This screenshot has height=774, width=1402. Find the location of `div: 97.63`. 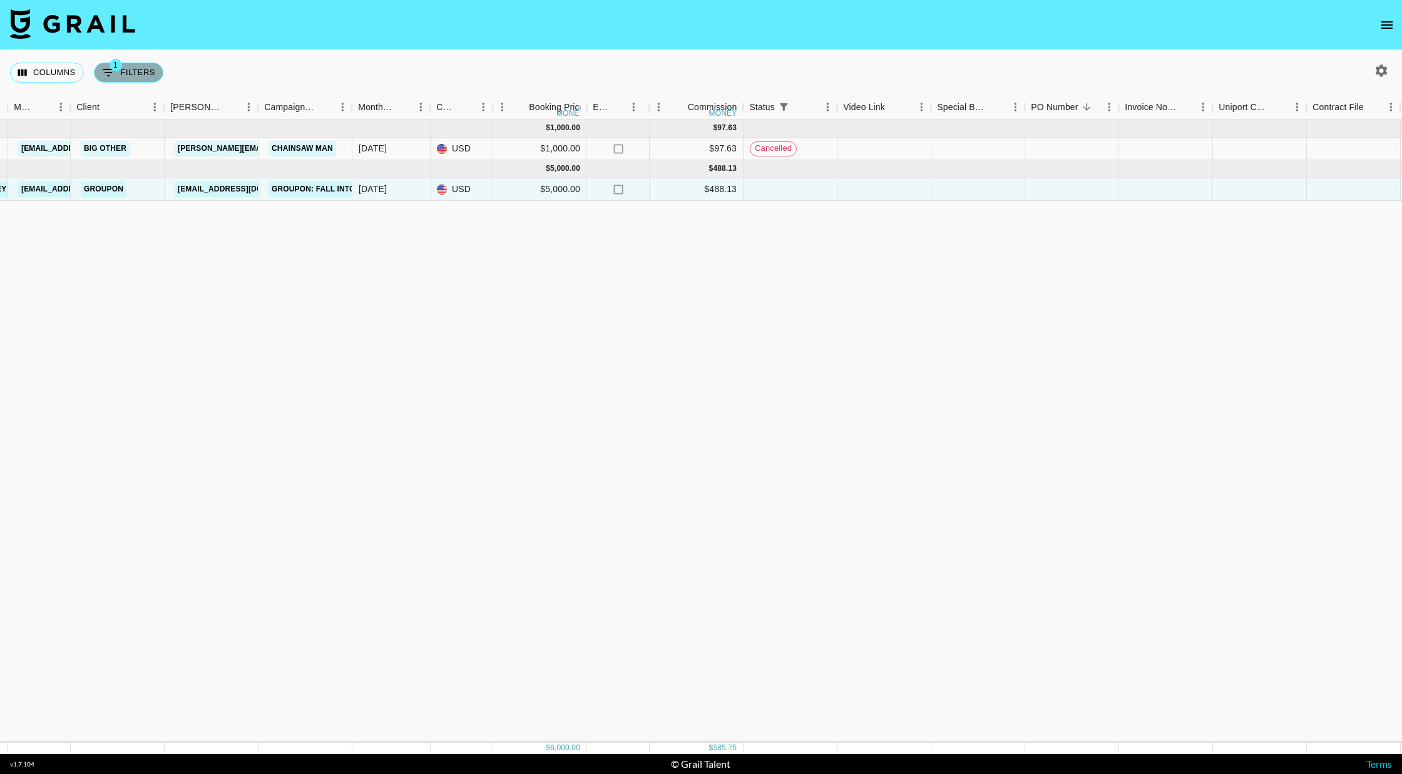

div: 97.63 is located at coordinates (727, 128).